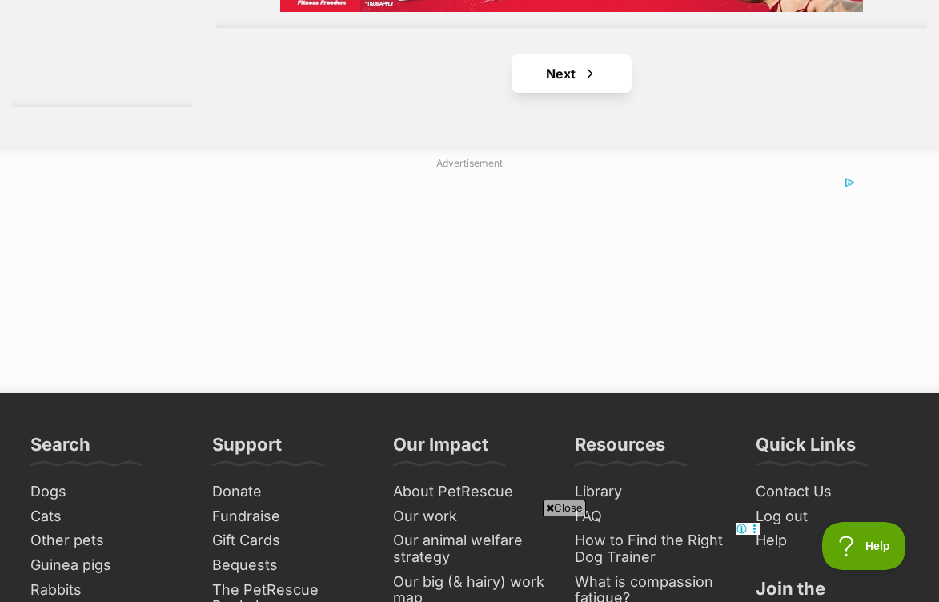  Describe the element at coordinates (619, 449) in the screenshot. I see `h3: Resources` at that location.